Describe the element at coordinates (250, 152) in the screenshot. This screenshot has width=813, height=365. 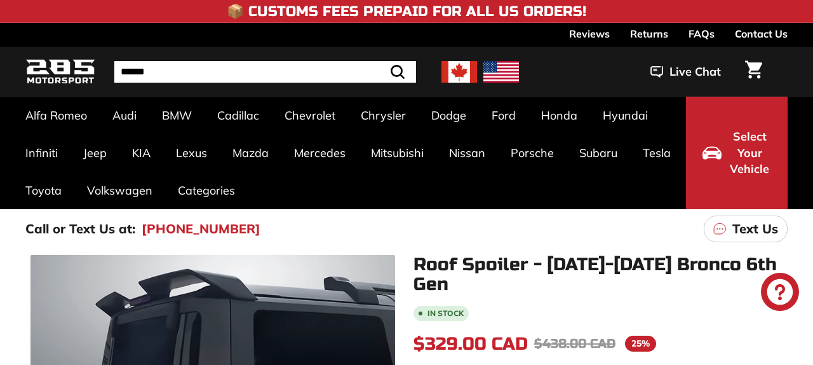
I see `a: Mazda` at that location.